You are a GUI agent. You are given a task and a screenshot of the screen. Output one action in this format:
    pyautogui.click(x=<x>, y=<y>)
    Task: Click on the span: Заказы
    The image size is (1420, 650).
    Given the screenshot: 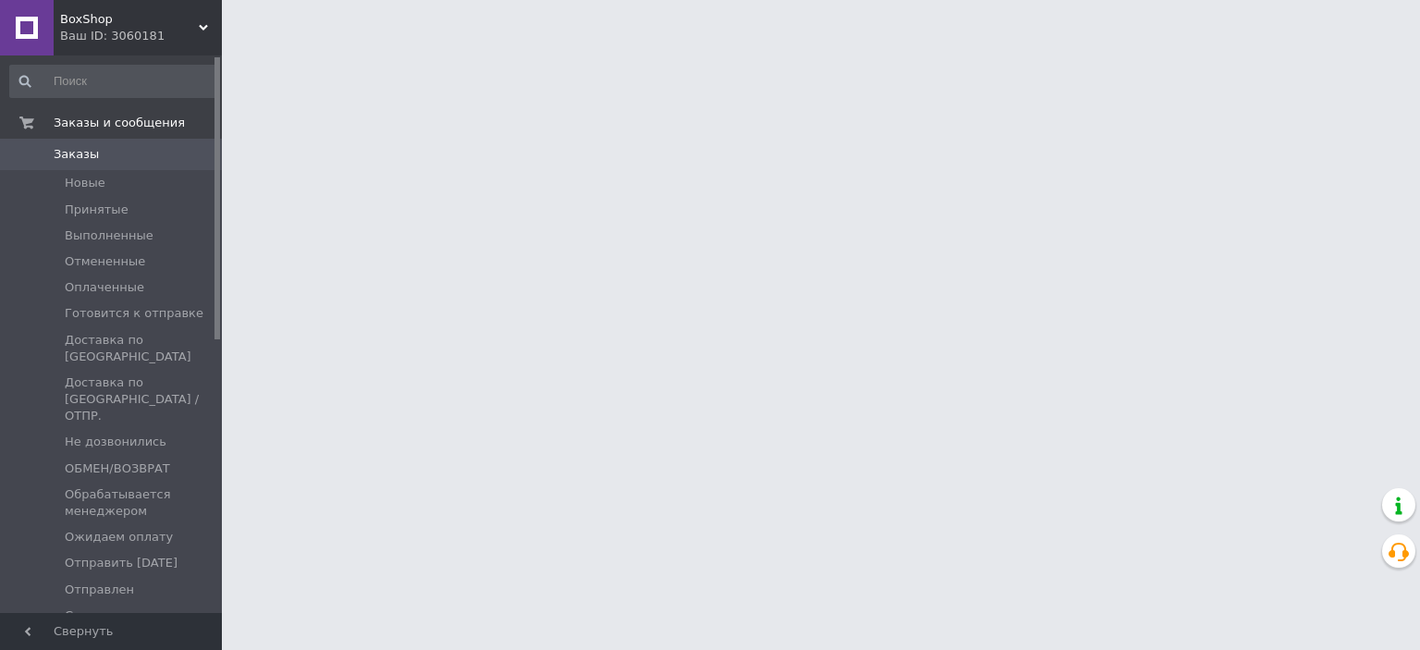 What is the action you would take?
    pyautogui.click(x=76, y=154)
    